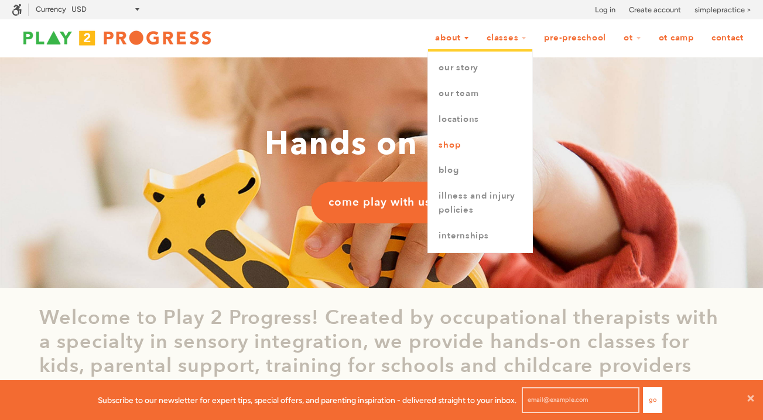  What do you see at coordinates (117, 38) in the screenshot?
I see `img: Play2Progress logo` at bounding box center [117, 38].